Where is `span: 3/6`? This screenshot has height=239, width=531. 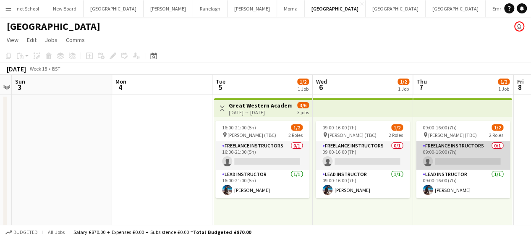
span: 3/6 is located at coordinates (303, 105).